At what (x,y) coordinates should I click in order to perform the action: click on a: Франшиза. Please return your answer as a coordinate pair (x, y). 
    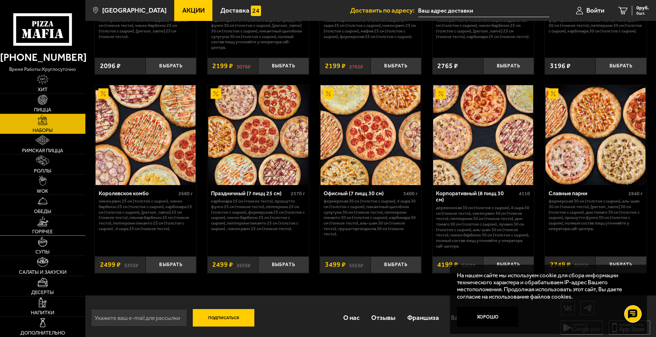
    Looking at the image, I should click on (423, 319).